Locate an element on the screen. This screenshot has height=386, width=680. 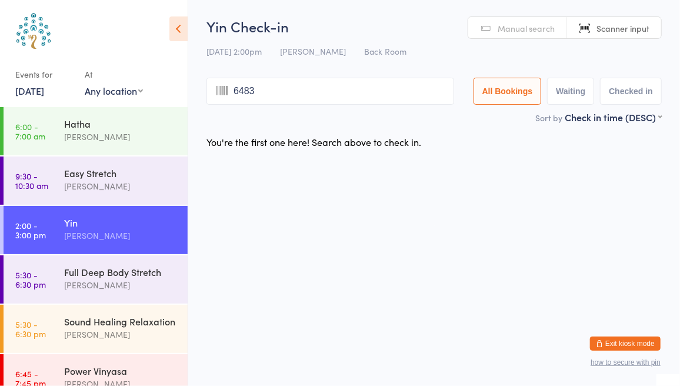
div: Sound Healing Relaxation is located at coordinates (121, 321).